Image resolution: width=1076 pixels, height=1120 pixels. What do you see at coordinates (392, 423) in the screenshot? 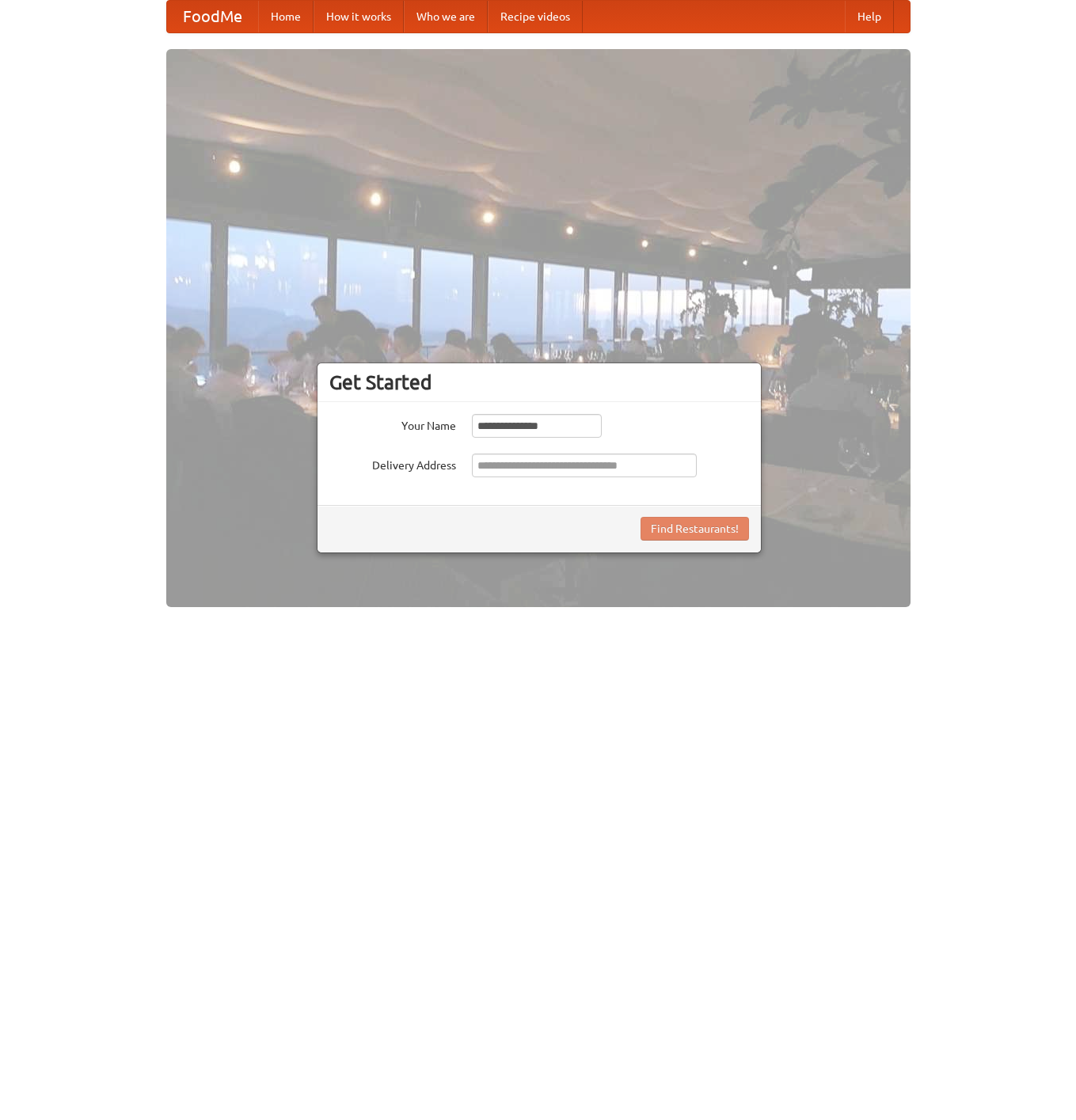
I see `label: Your Name` at bounding box center [392, 423].